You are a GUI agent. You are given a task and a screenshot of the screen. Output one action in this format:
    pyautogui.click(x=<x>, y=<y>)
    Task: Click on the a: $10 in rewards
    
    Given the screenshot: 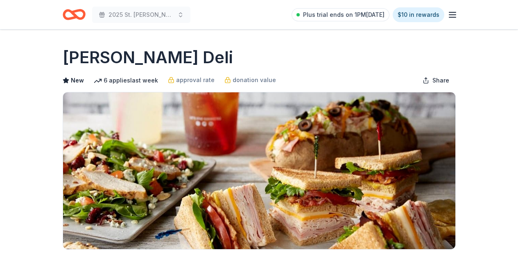 What is the action you would take?
    pyautogui.click(x=419, y=15)
    